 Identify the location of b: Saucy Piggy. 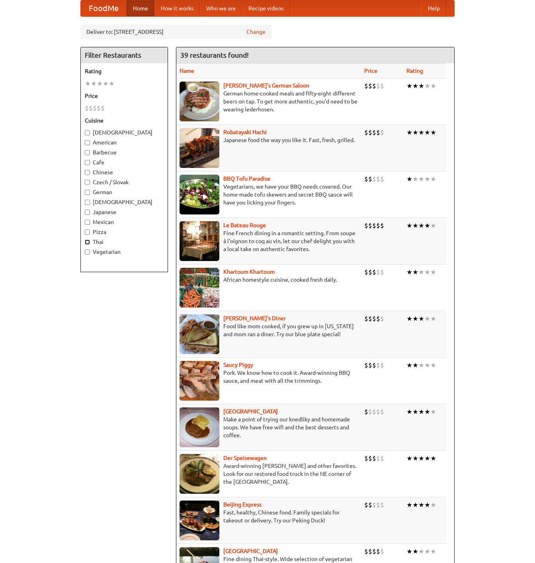
(238, 365).